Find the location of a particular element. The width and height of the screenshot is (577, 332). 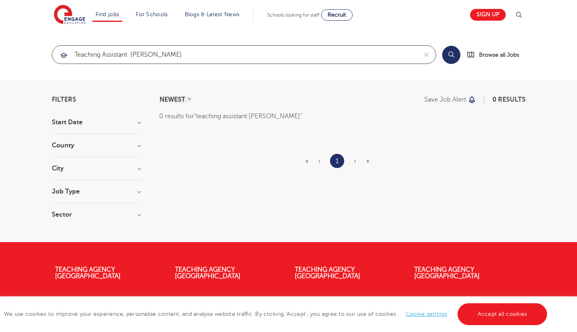

a: Cookie settings is located at coordinates (426, 314).